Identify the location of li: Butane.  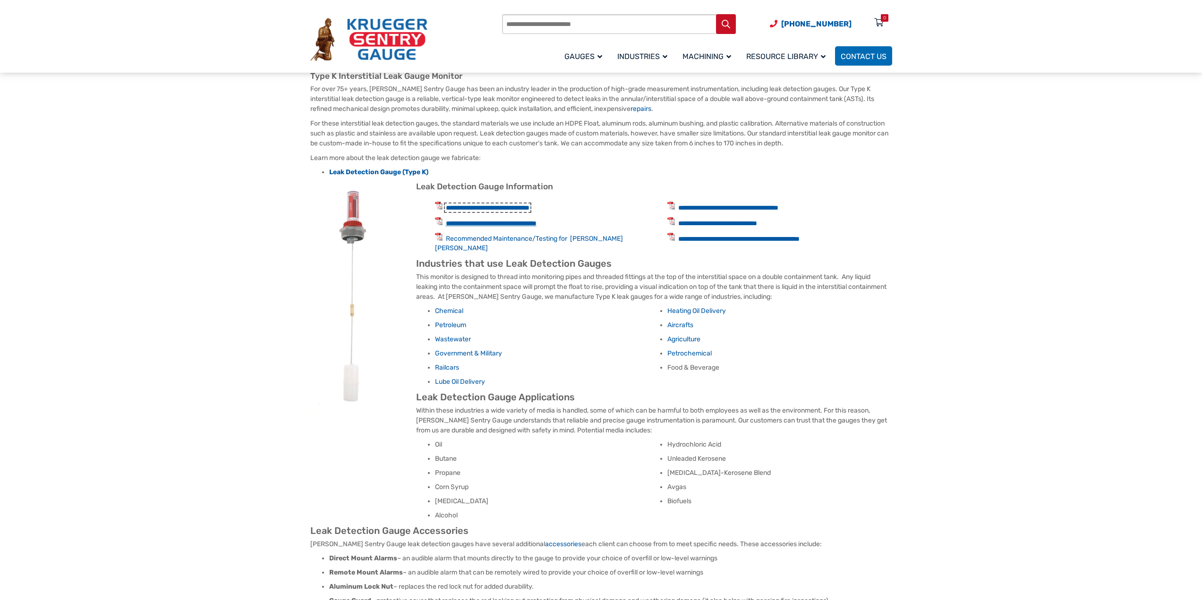
(547, 459).